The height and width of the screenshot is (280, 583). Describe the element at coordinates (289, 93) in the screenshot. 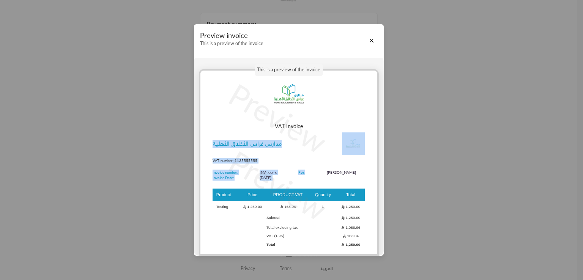

I see `img: headernowwwww_otgta.png` at that location.